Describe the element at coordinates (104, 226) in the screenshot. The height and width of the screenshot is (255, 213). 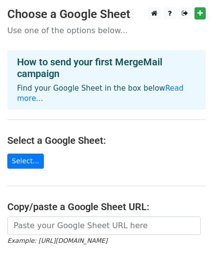
I see `input: Paste your Google Sheet URL here` at that location.